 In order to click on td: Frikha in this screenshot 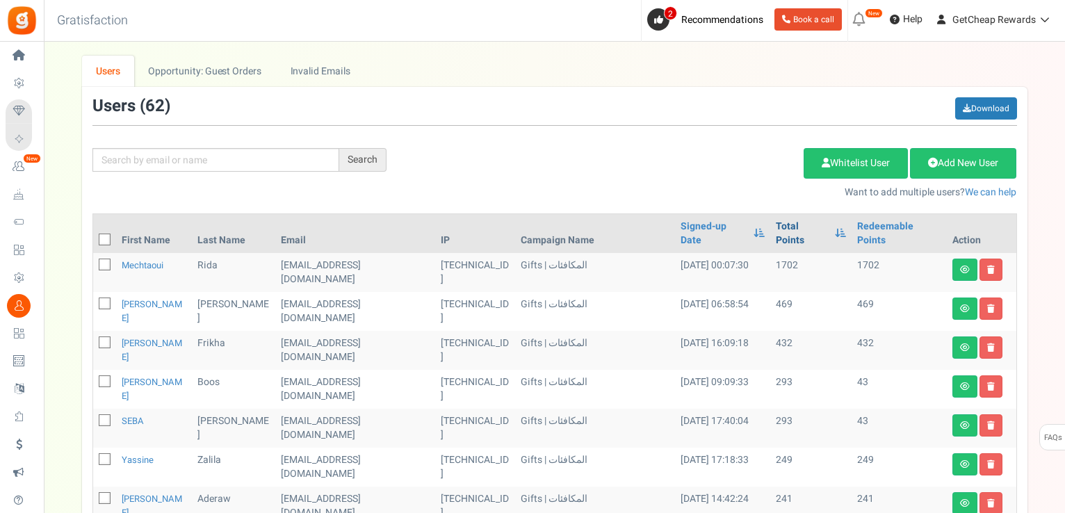, I will do `click(233, 350)`.